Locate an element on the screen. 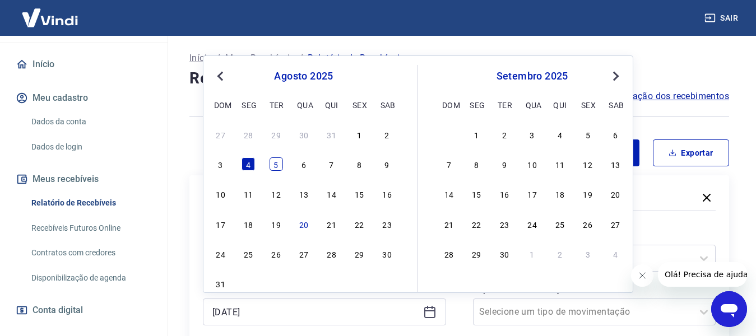 The width and height of the screenshot is (756, 336). div: Choose domingo, 10 de agosto de 2025 is located at coordinates (221, 194).